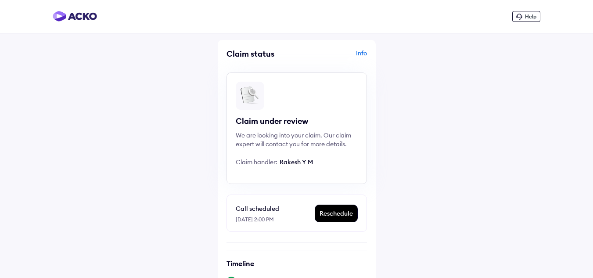  What do you see at coordinates (260, 54) in the screenshot?
I see `div: Claim status` at bounding box center [260, 54].